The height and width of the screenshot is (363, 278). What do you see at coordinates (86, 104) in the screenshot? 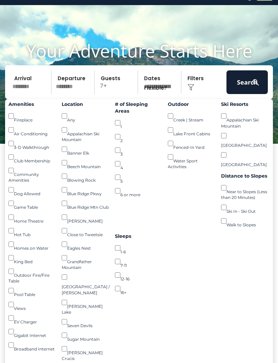
I see `label: Location` at bounding box center [86, 104].